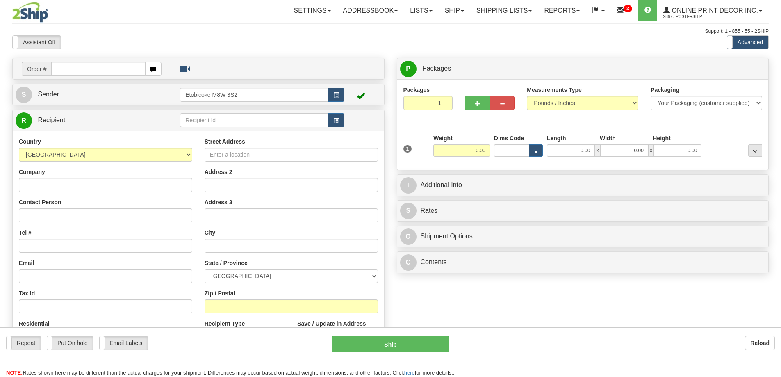 The height and width of the screenshot is (377, 781). What do you see at coordinates (408, 185) in the screenshot?
I see `span: I` at bounding box center [408, 185].